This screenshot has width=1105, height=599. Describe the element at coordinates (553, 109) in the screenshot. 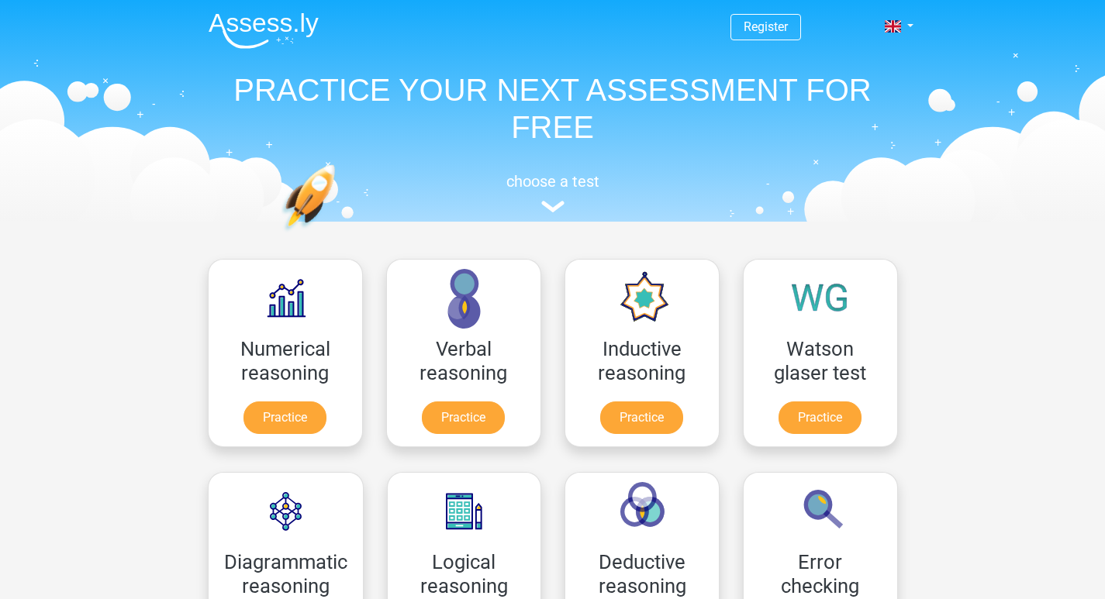

I see `h1: PRACTICE YOUR NEXT ASSESSMENT FOR FREE` at that location.